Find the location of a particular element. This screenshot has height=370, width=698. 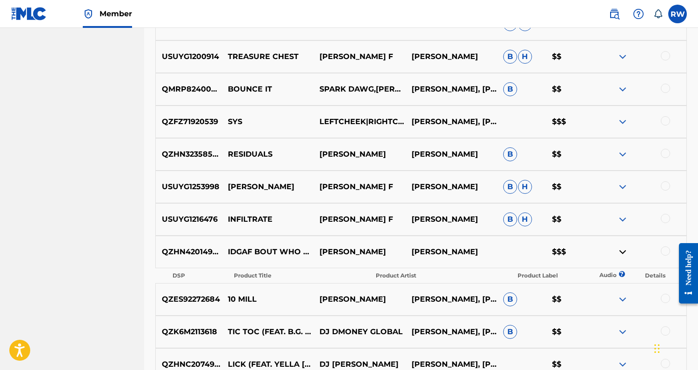

p: QZHNC2074919 is located at coordinates (189, 364).